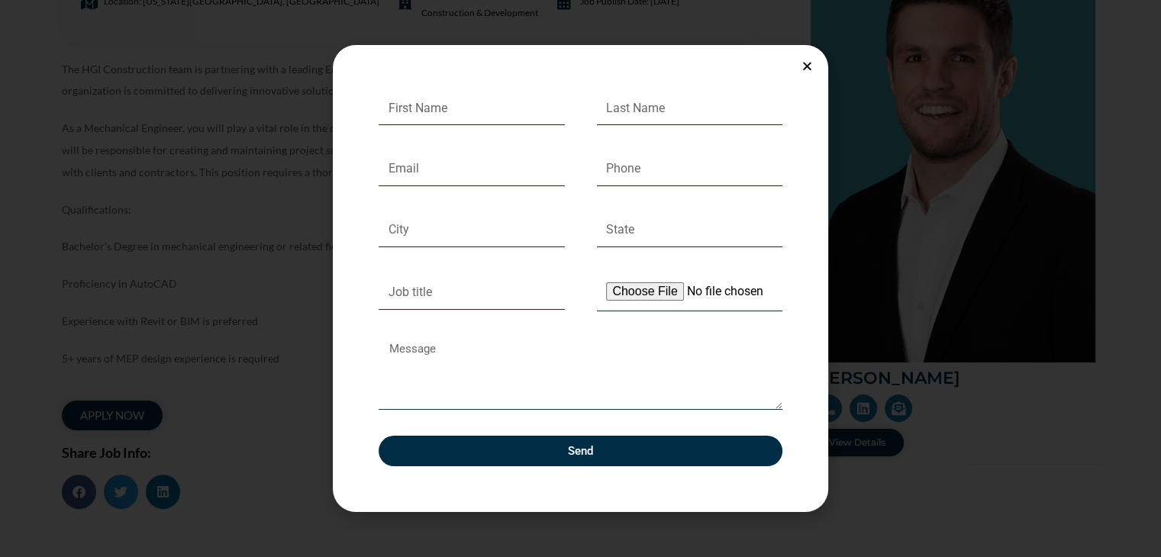 The height and width of the screenshot is (557, 1161). I want to click on input: State, so click(690, 230).